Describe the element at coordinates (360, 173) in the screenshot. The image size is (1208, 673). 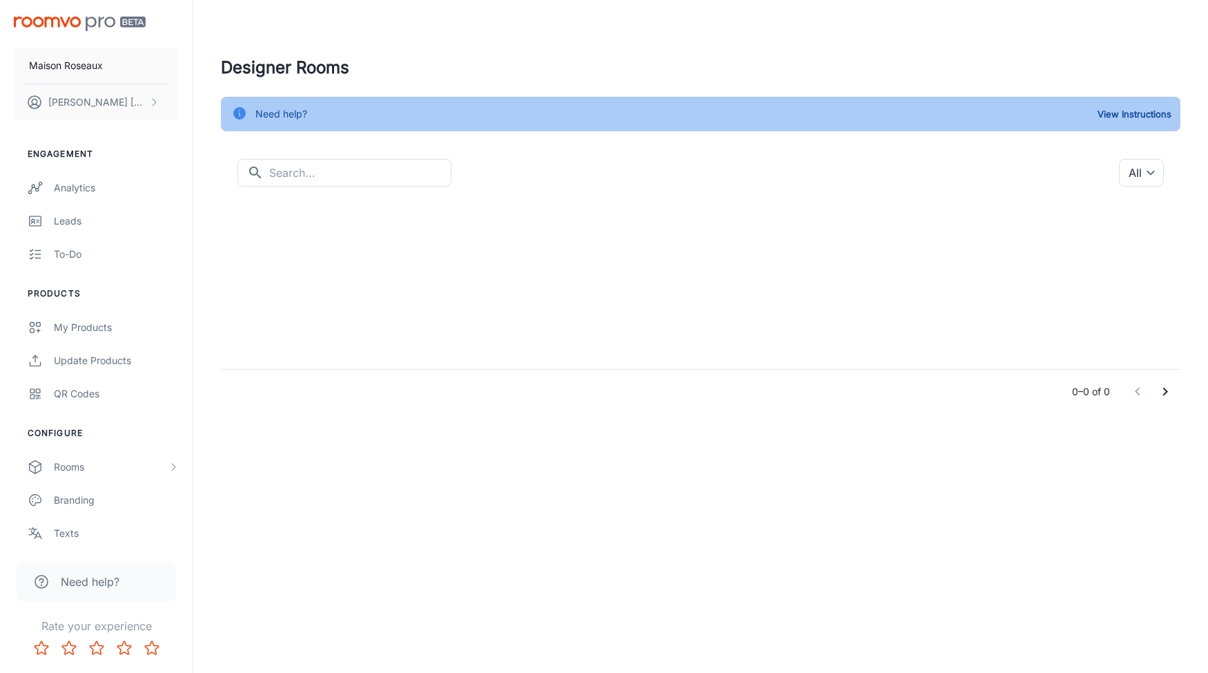
I see `input: Search...` at that location.